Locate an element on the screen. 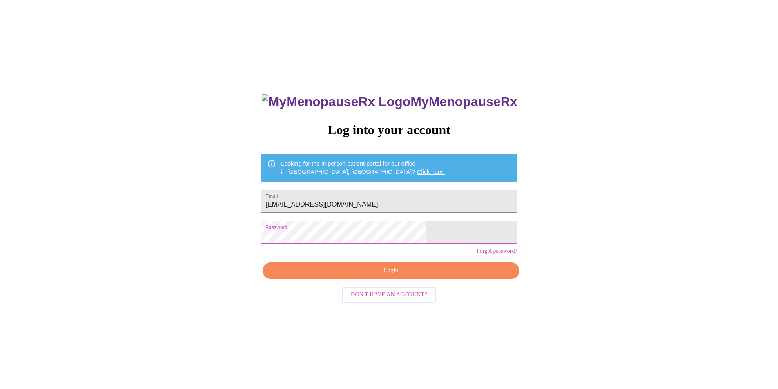 The width and height of the screenshot is (778, 389). button: Don't have an account? is located at coordinates (389, 295).